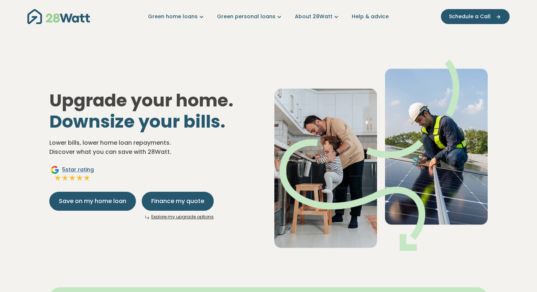 The image size is (537, 292). What do you see at coordinates (370, 16) in the screenshot?
I see `a: Help & advice` at bounding box center [370, 16].